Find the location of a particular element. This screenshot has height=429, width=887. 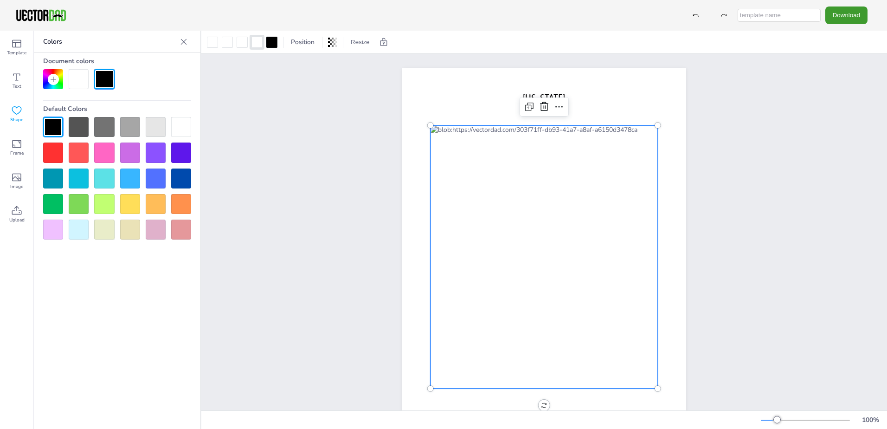

div: Document colors is located at coordinates (117, 61).